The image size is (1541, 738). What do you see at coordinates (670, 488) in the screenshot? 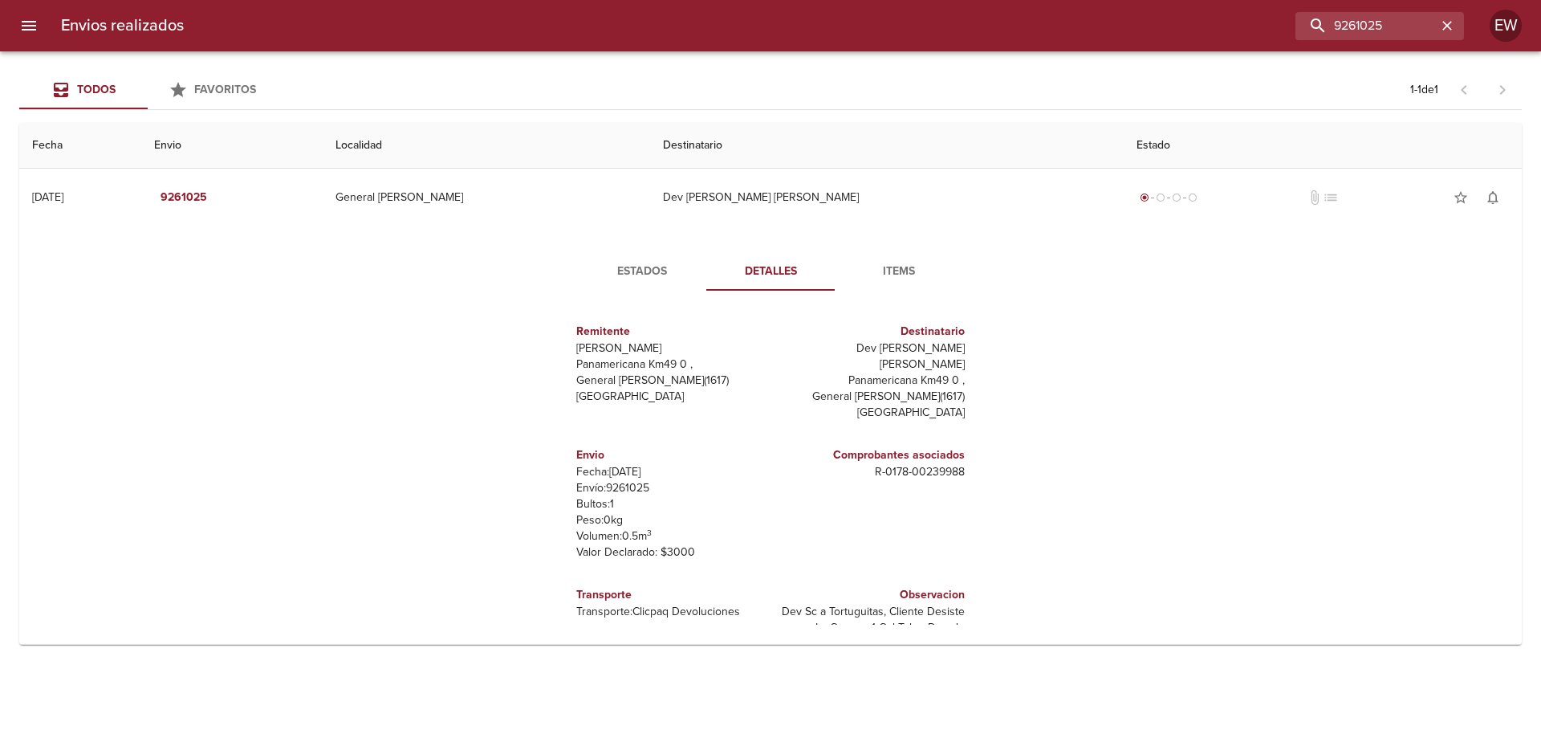
I see `p: Envío: 9261025` at bounding box center [670, 488].